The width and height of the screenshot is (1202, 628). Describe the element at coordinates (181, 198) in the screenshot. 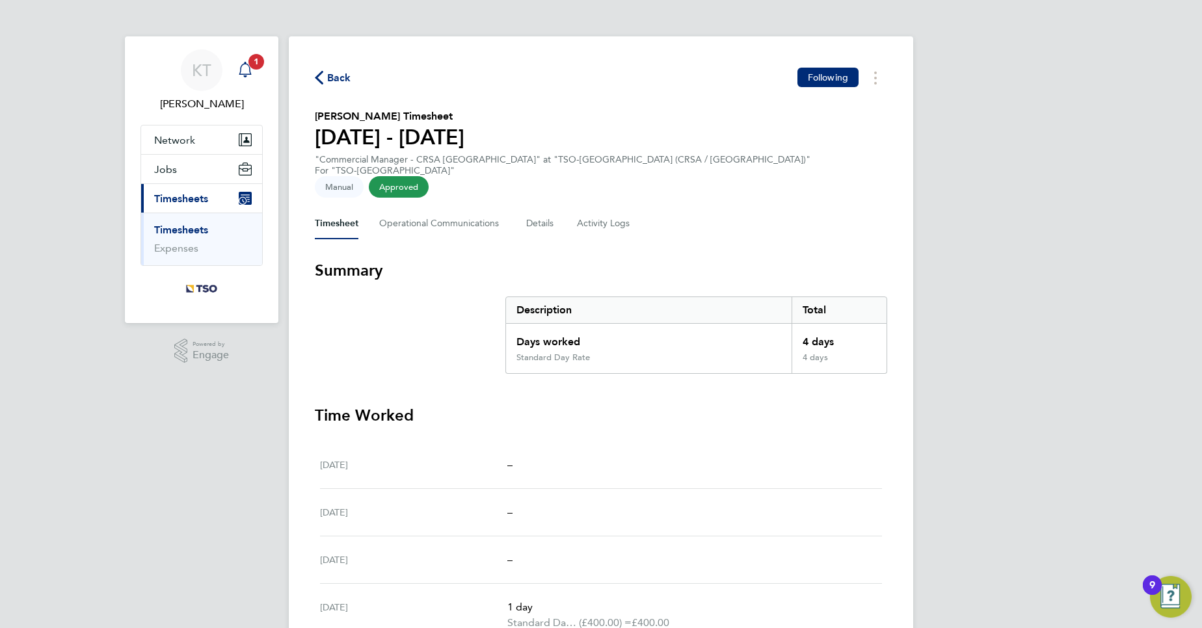

I see `span: Timesheets` at that location.